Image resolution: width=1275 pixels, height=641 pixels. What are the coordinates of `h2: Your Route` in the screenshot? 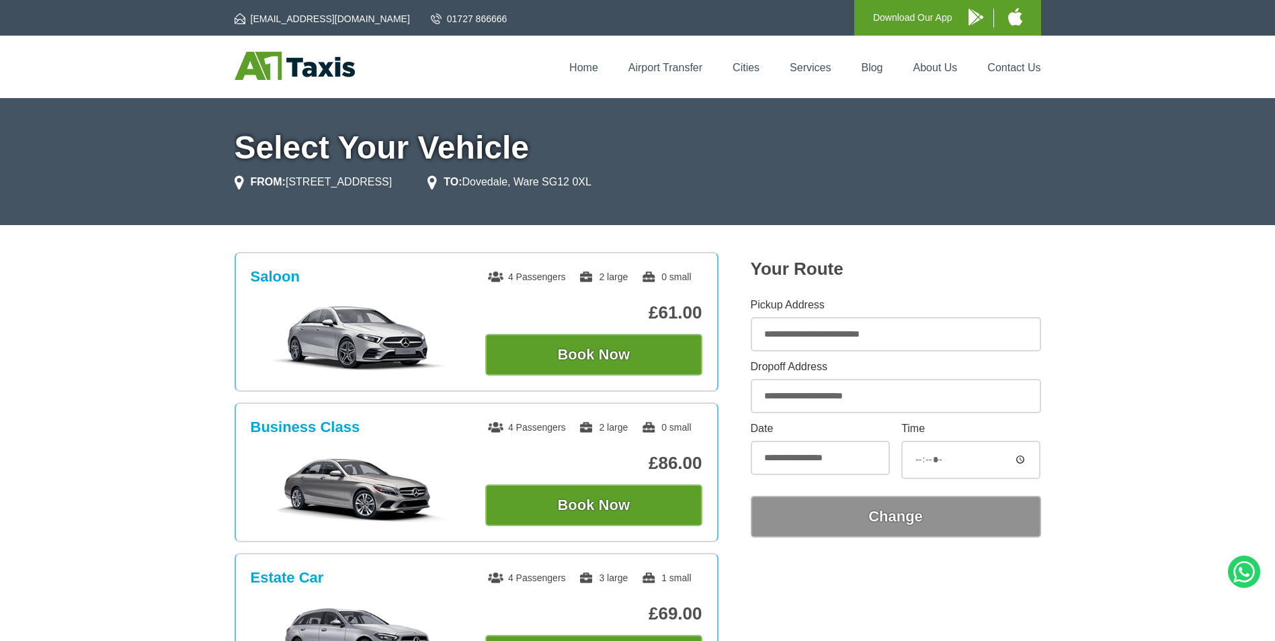 It's located at (896, 269).